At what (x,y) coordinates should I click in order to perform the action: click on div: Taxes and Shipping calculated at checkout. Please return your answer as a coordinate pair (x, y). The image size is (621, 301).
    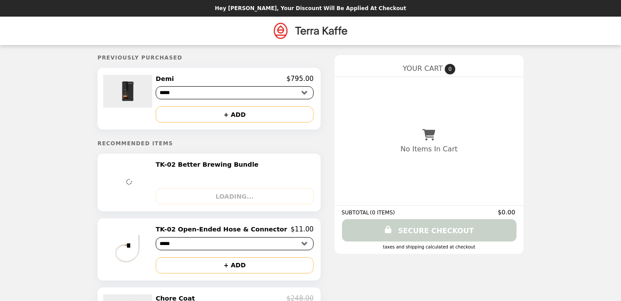
    Looking at the image, I should click on (429, 247).